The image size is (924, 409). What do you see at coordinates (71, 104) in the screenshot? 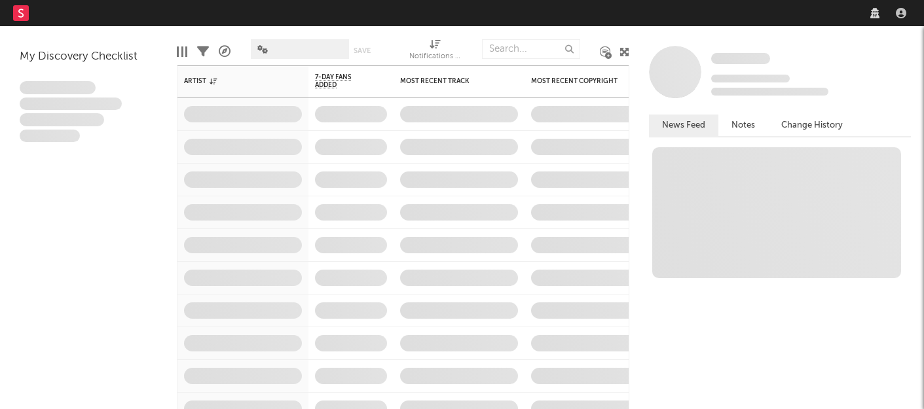
I see `span: Integer aliquet in purus et` at bounding box center [71, 104].